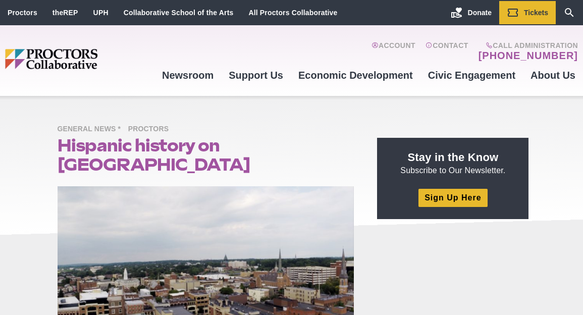  Describe the element at coordinates (151, 129) in the screenshot. I see `span: Proctors` at that location.